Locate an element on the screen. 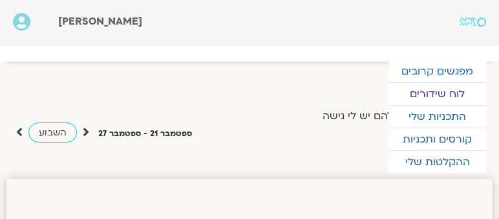 Image resolution: width=499 pixels, height=219 pixels. a: מפגשים קרובים is located at coordinates (437, 71).